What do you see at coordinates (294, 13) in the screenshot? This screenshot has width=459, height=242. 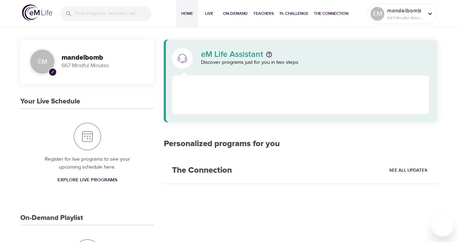 I see `span: 1% Challenge` at bounding box center [294, 13].